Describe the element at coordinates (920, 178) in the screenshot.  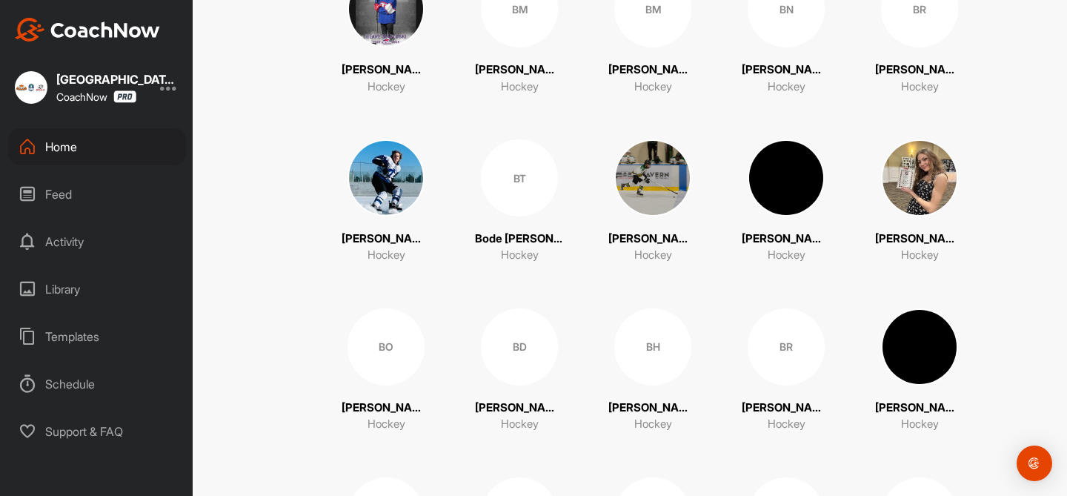
I see `img: square_e49f029545d40f689ad64f56b8286301.jpg` at that location.